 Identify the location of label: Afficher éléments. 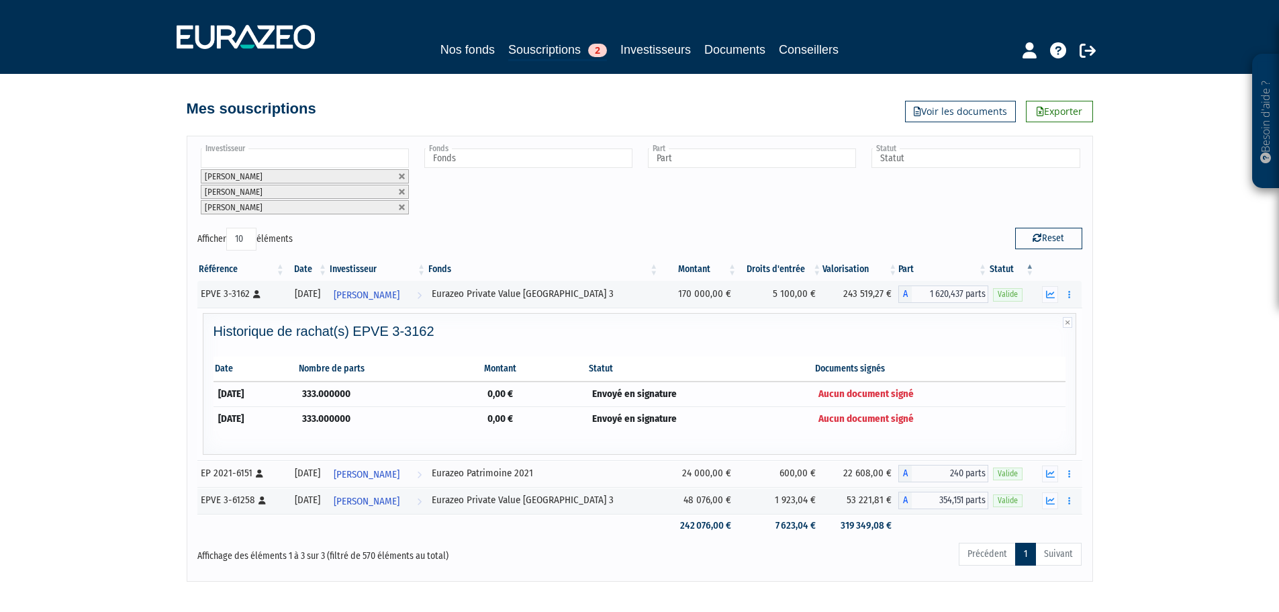
(245, 239).